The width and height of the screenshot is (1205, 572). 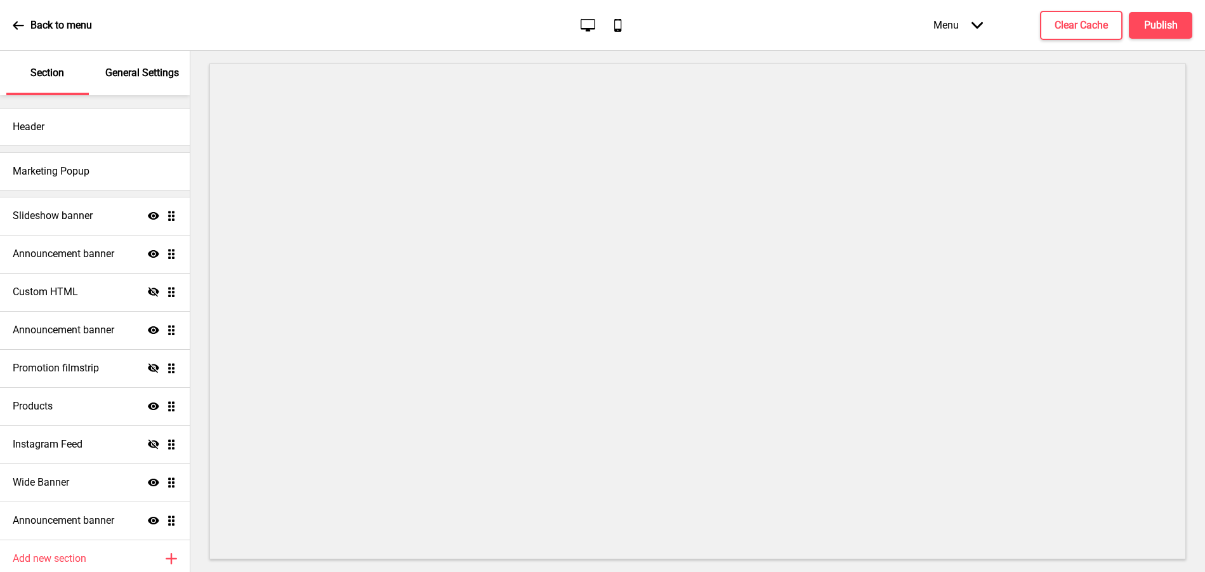 I want to click on h4: Products, so click(x=32, y=406).